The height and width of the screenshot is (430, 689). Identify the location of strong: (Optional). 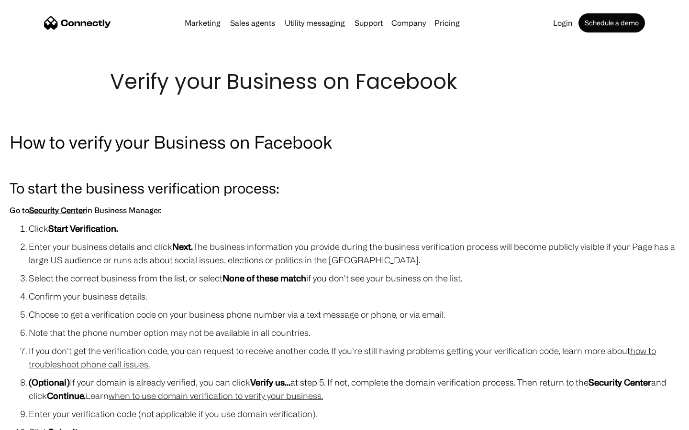
(49, 383).